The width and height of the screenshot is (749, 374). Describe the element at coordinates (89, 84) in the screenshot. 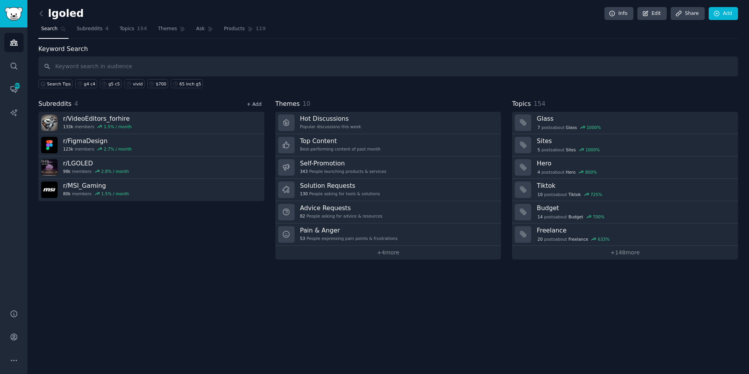

I see `div: g4 c4` at that location.